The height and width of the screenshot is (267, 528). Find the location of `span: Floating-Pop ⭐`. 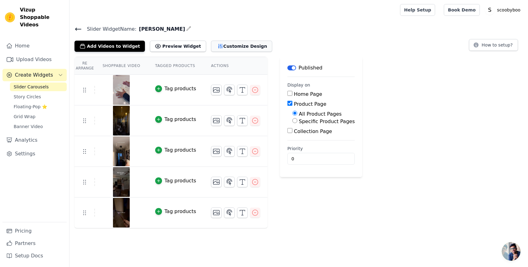

span: Floating-Pop ⭐ is located at coordinates (30, 107).